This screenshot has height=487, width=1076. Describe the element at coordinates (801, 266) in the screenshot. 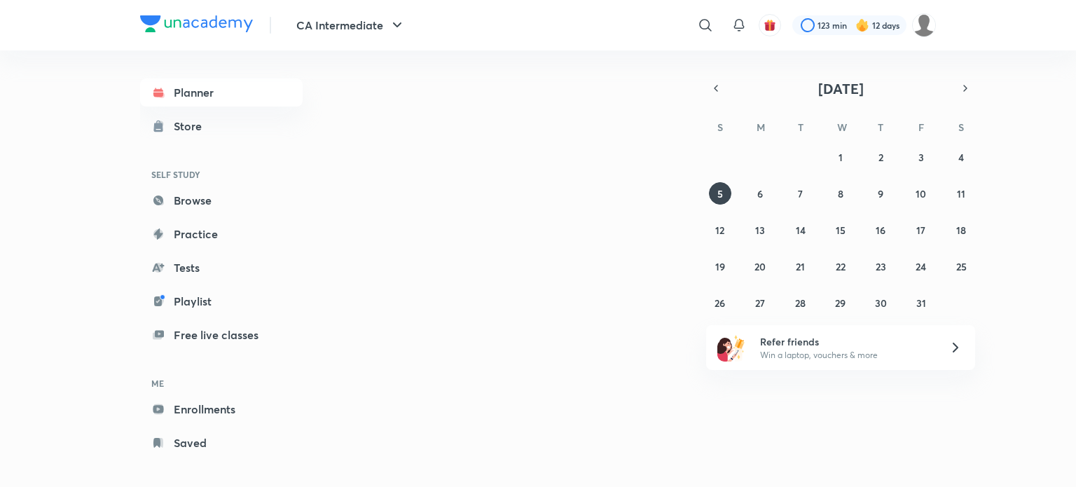

I see `button: October 21, 2025` at that location.